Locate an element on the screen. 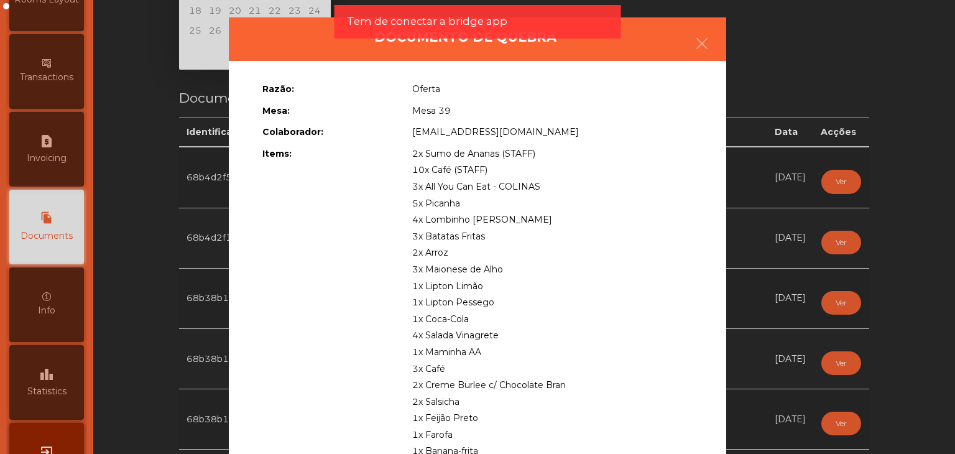 This screenshot has height=454, width=955. span: 4x Salada Vinagrete is located at coordinates (455, 335).